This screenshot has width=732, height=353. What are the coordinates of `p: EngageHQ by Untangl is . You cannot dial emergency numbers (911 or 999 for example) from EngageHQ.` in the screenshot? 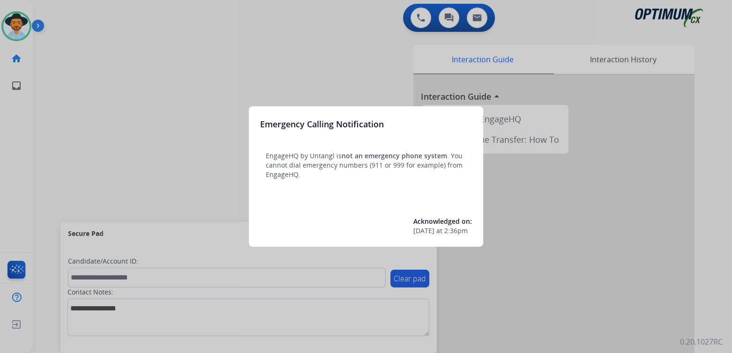 It's located at (366, 165).